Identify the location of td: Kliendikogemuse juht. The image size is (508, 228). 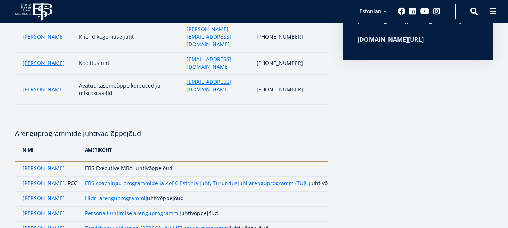
(129, 37).